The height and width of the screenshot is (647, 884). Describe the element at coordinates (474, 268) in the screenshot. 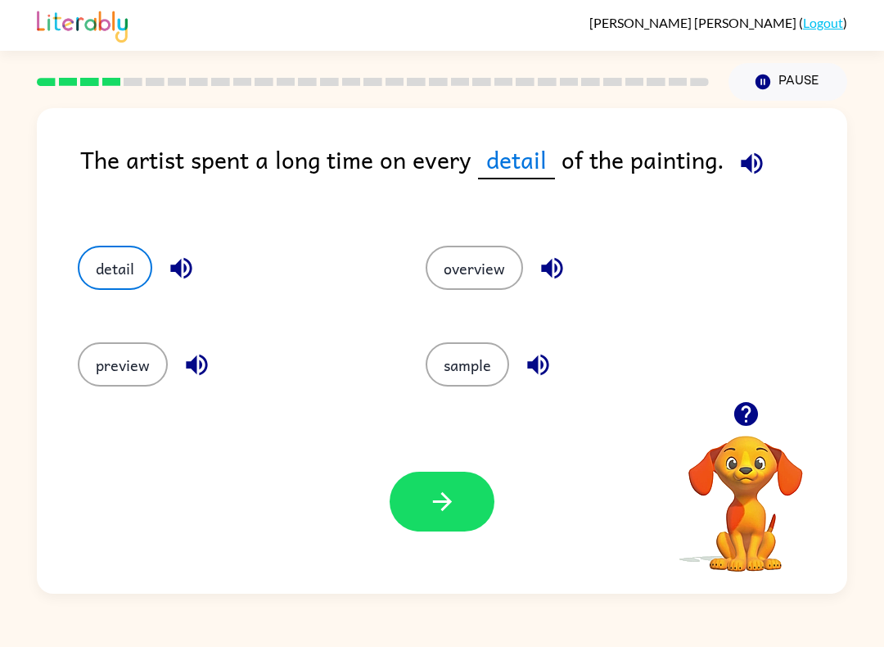

I see `button: overview` at that location.